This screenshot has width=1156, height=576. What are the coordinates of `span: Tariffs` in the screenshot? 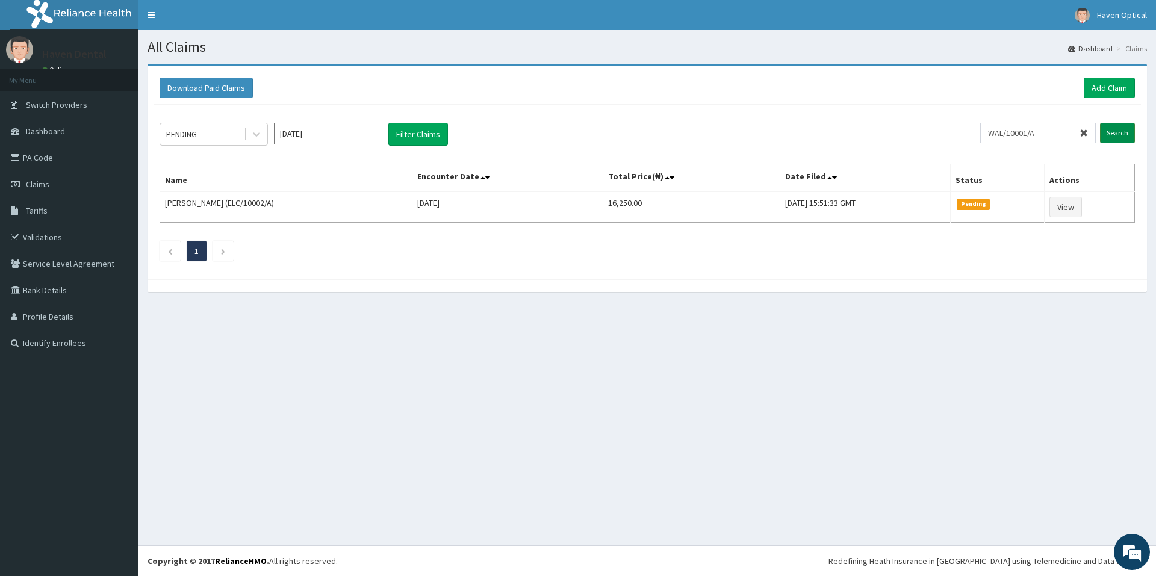 It's located at (37, 211).